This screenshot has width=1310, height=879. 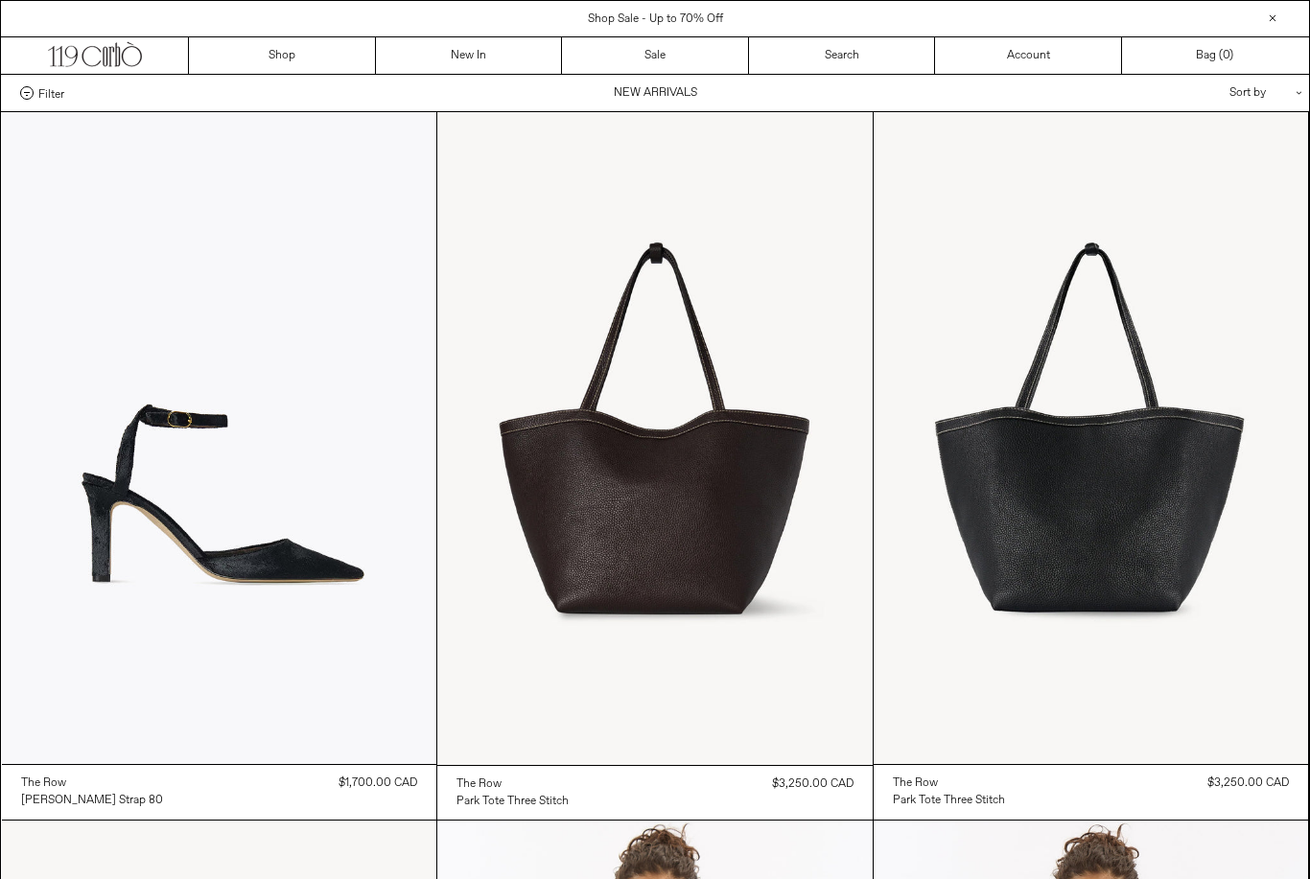 I want to click on a: Shop Sale - Up to 70% Off, so click(x=655, y=19).